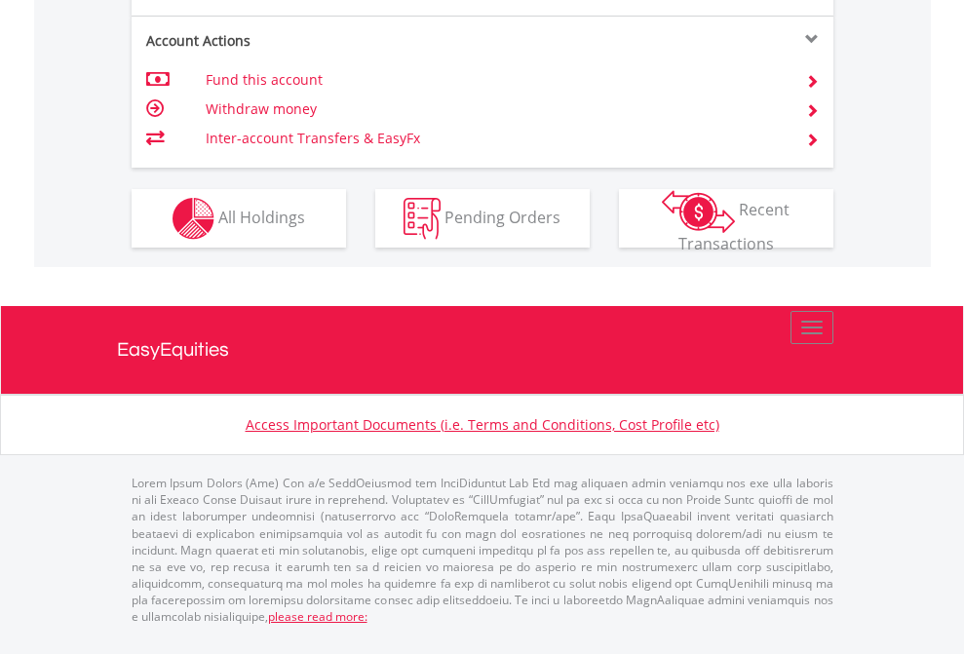 This screenshot has height=654, width=964. I want to click on button: All Holdings, so click(239, 218).